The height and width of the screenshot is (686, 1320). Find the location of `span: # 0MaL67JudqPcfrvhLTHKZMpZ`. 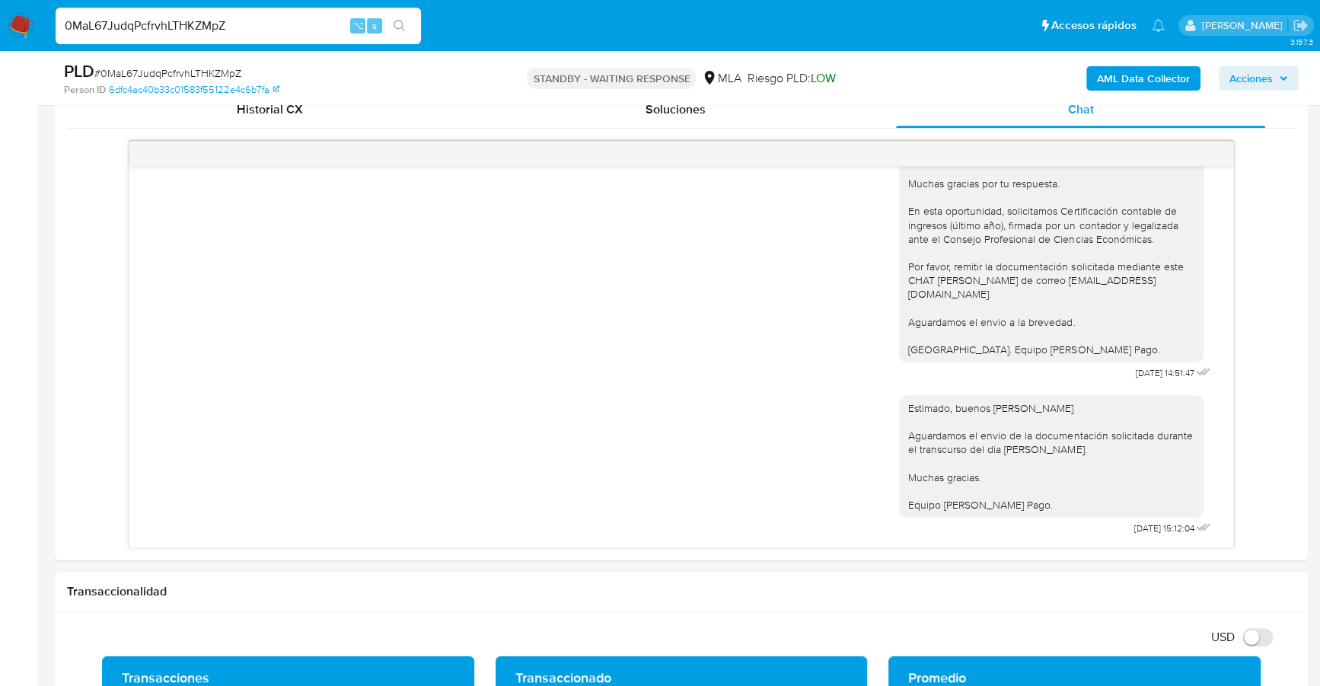

span: # 0MaL67JudqPcfrvhLTHKZMpZ is located at coordinates (167, 73).